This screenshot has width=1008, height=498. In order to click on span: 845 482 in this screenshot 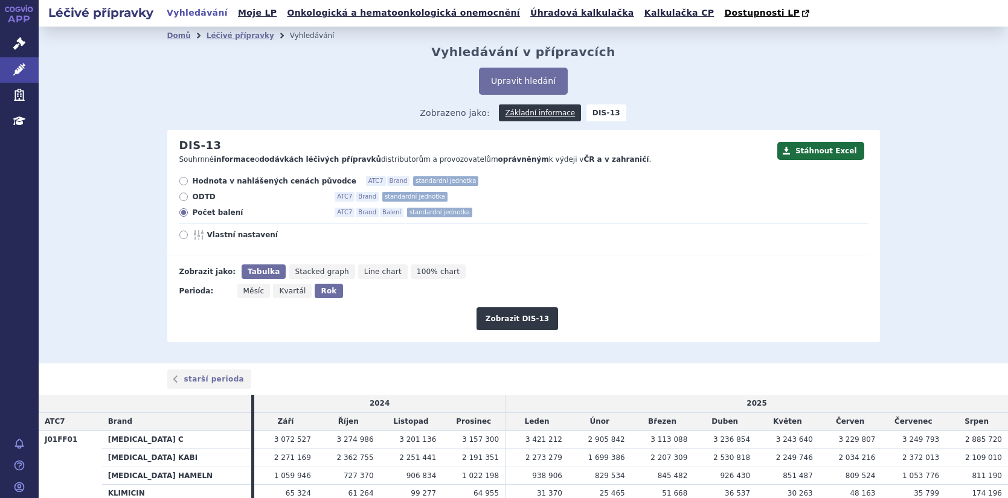, I will do `click(673, 476)`.